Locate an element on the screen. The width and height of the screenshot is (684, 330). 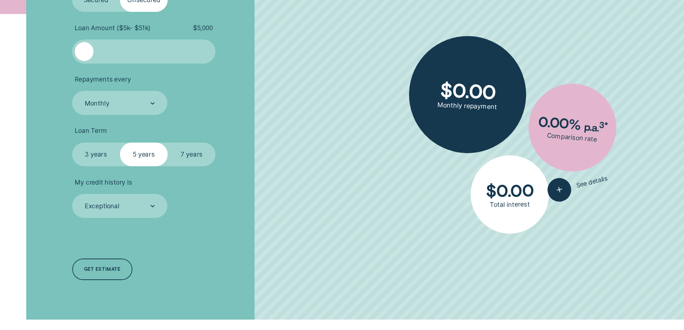
a: Get estimate is located at coordinates (102, 269).